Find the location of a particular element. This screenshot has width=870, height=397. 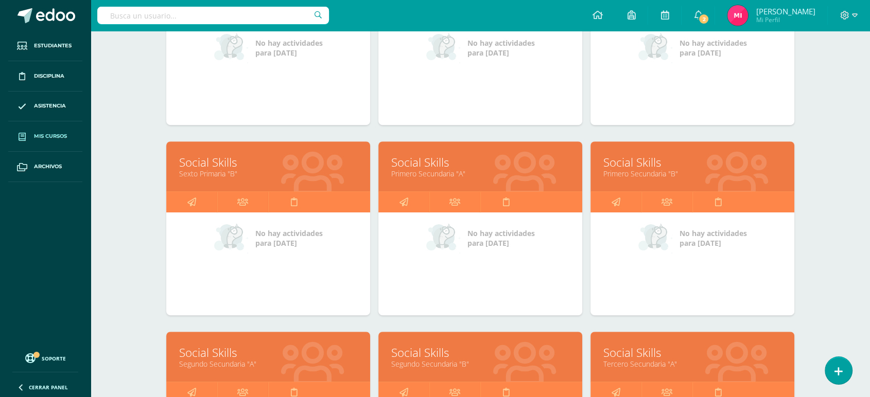

span: Asistencia is located at coordinates (50, 106).